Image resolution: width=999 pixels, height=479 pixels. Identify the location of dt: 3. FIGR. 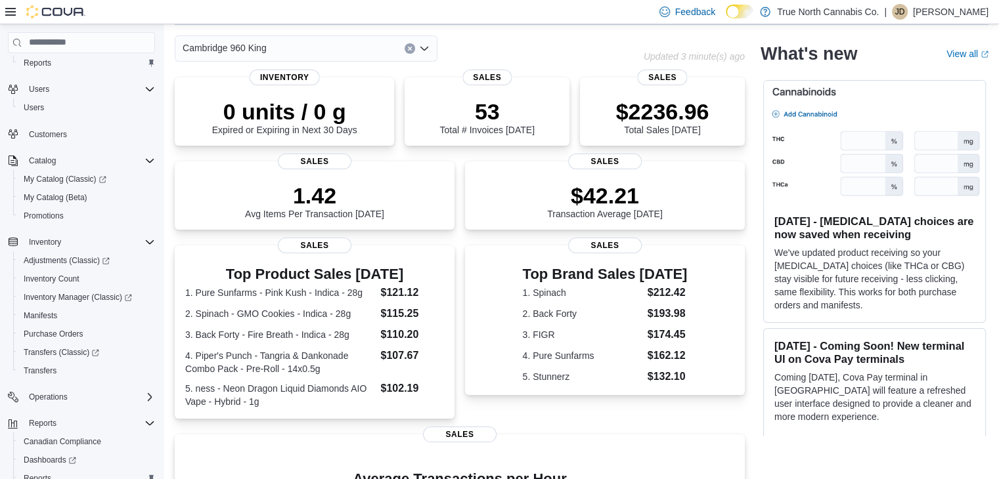
(583, 335).